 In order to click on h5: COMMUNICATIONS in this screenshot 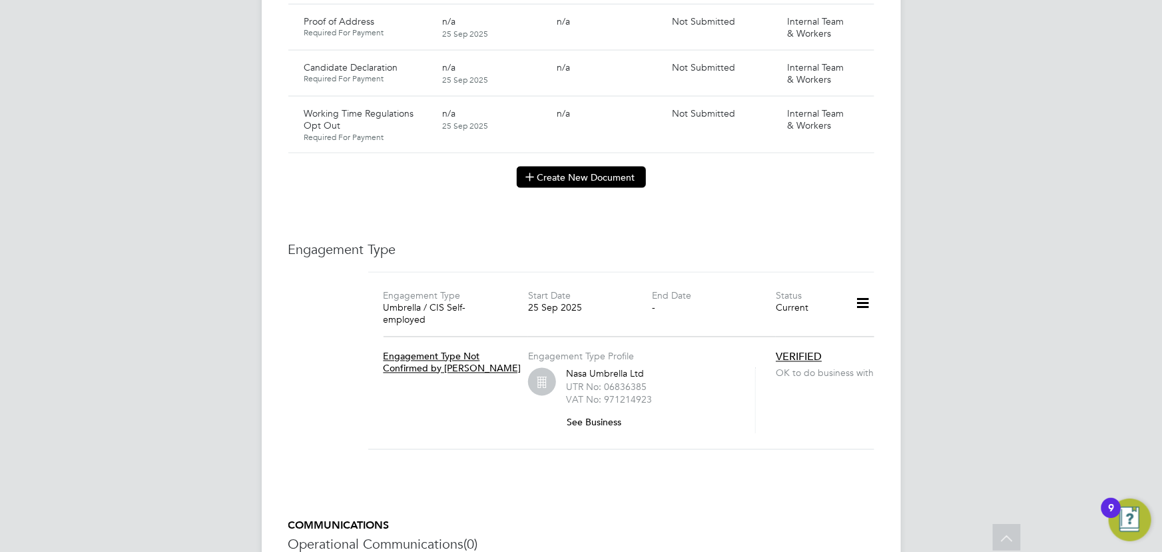, I will do `click(582, 526)`.